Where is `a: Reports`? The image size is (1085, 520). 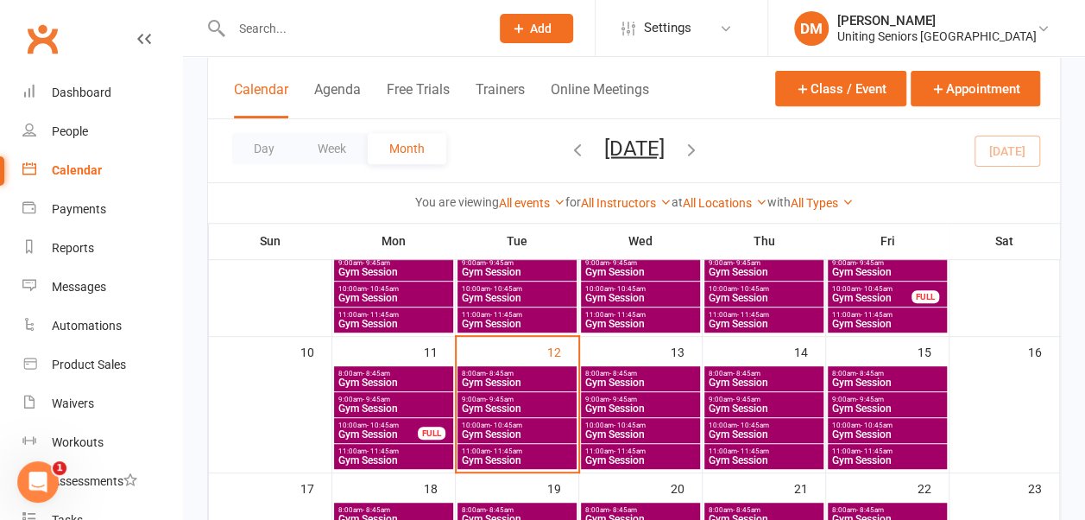
a: Reports is located at coordinates (102, 248).